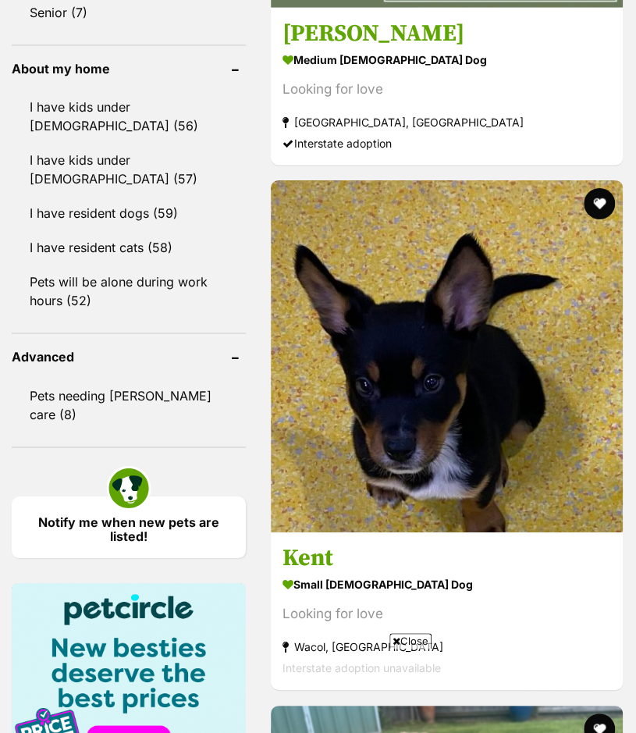 The image size is (636, 733). Describe the element at coordinates (129, 357) in the screenshot. I see `header: Advanced` at that location.